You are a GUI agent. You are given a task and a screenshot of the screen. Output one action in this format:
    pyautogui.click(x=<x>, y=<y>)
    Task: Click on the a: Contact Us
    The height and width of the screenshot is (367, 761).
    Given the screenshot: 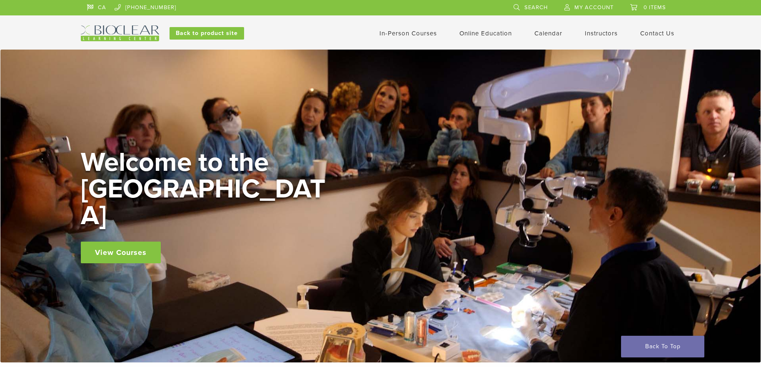 What is the action you would take?
    pyautogui.click(x=657, y=33)
    